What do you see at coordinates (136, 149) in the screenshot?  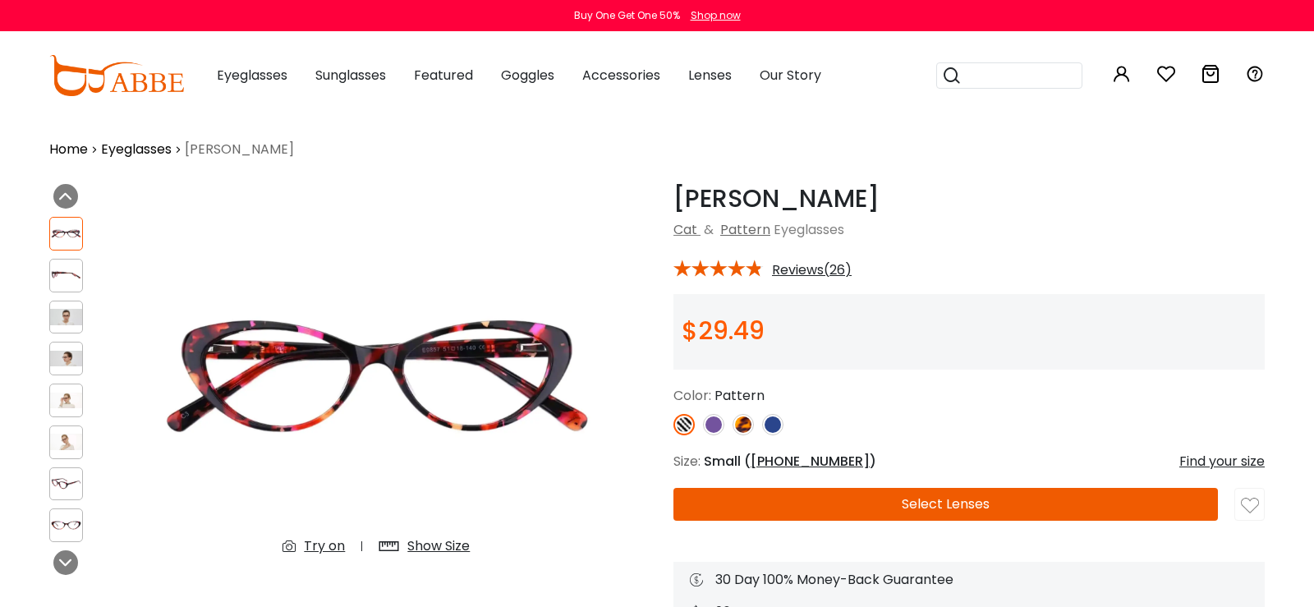 I see `a: Eyeglasses` at bounding box center [136, 149].